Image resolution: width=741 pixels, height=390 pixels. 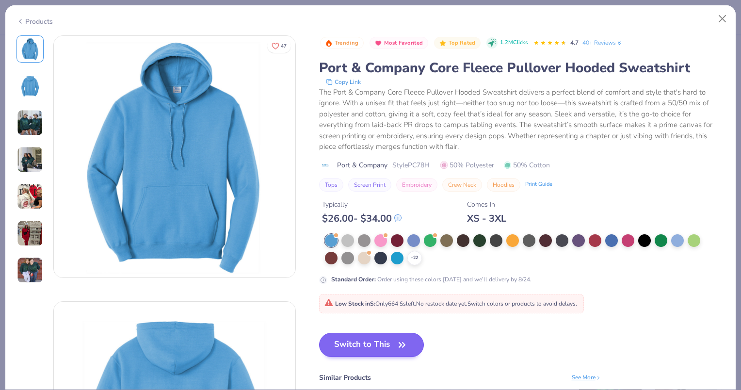 What do you see at coordinates (486, 204) in the screenshot?
I see `div: Comes In` at bounding box center [486, 204].